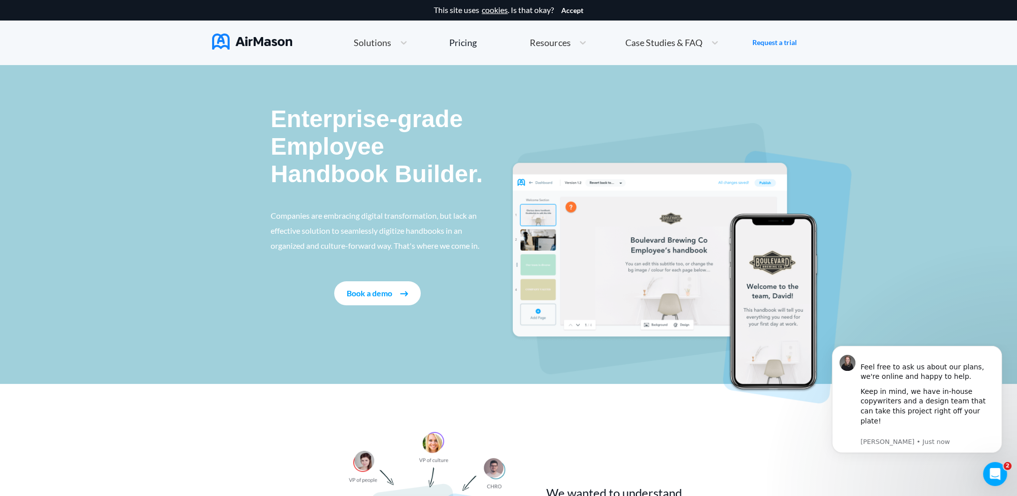  I want to click on a: cookies, so click(495, 10).